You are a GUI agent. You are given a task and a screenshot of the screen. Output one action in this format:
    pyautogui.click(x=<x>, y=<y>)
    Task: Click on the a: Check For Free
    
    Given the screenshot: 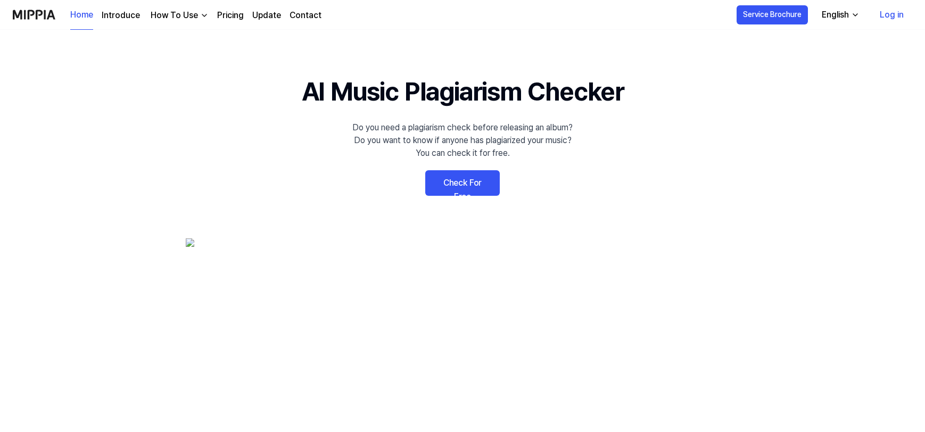 What is the action you would take?
    pyautogui.click(x=462, y=183)
    